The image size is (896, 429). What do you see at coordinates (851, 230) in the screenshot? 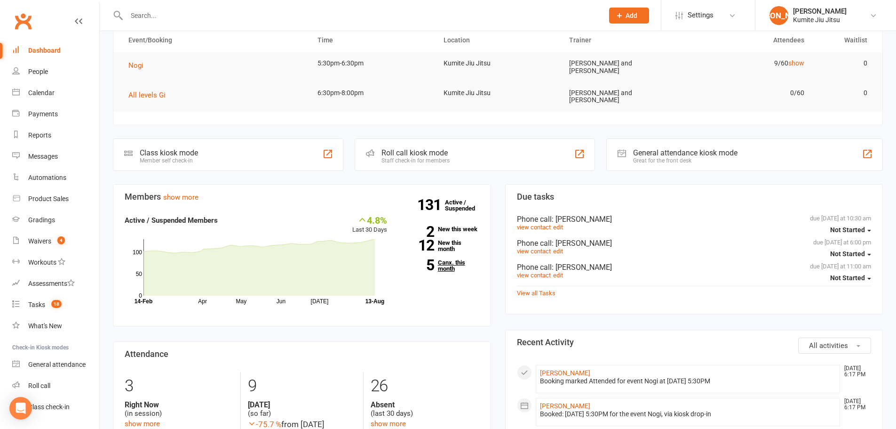
I see `button: Not Started` at bounding box center [851, 230].